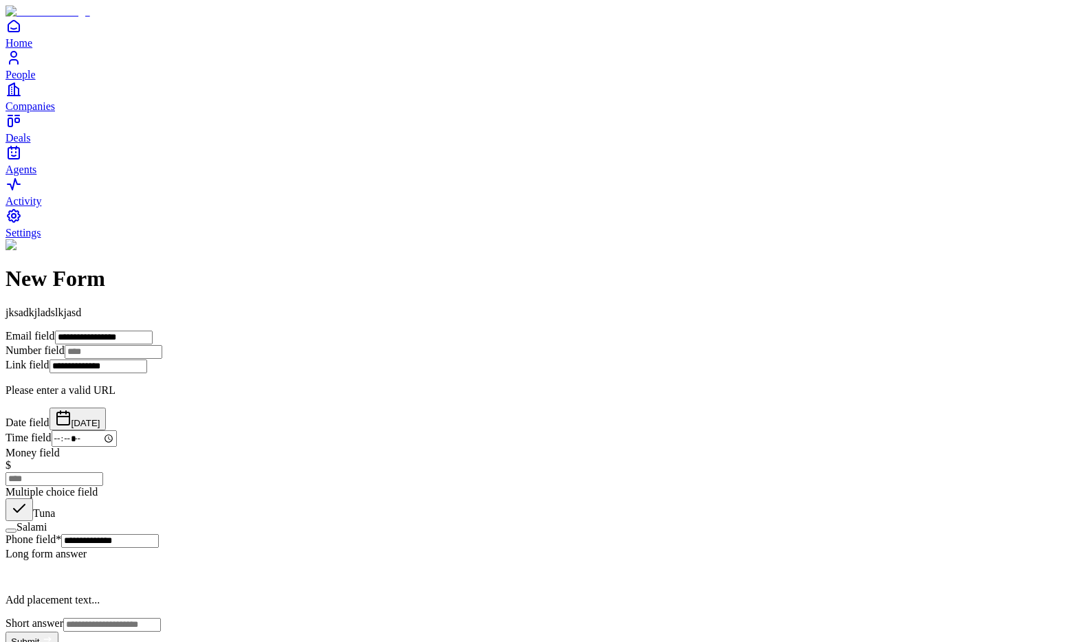 This screenshot has height=642, width=1089. Describe the element at coordinates (33, 539) in the screenshot. I see `label: Phone field` at that location.